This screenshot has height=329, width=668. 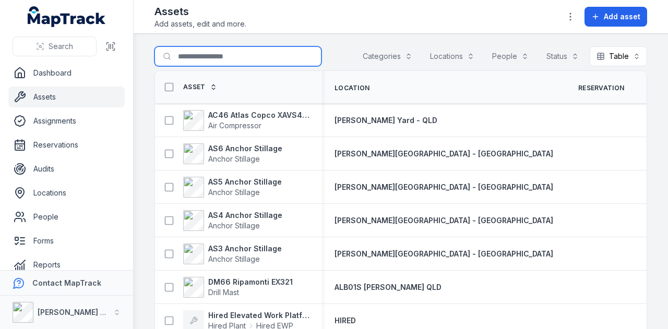 What do you see at coordinates (194, 87) in the screenshot?
I see `span: Asset` at bounding box center [194, 87].